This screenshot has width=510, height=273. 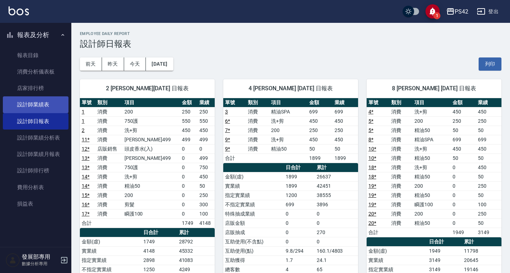 What do you see at coordinates (336, 204) in the screenshot?
I see `td: 3896` at bounding box center [336, 204].